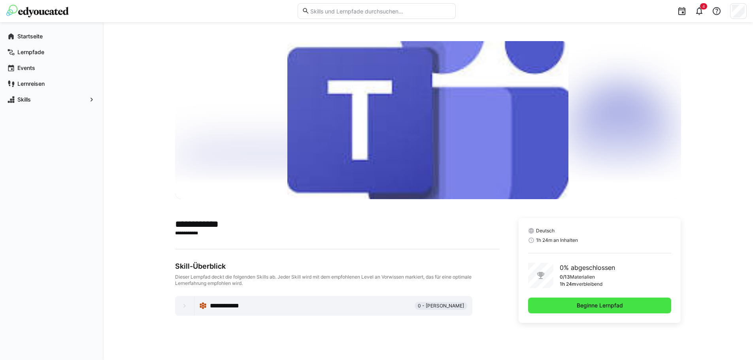 This screenshot has width=753, height=360. What do you see at coordinates (557, 240) in the screenshot?
I see `span: 1h 24m an Inhalten` at bounding box center [557, 240].